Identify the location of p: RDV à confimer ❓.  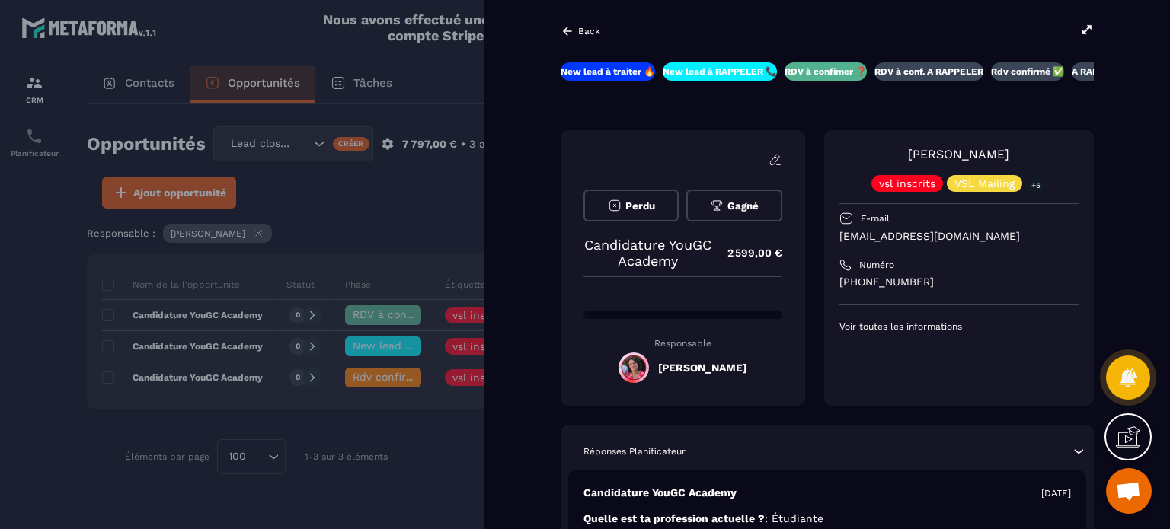
(825, 72).